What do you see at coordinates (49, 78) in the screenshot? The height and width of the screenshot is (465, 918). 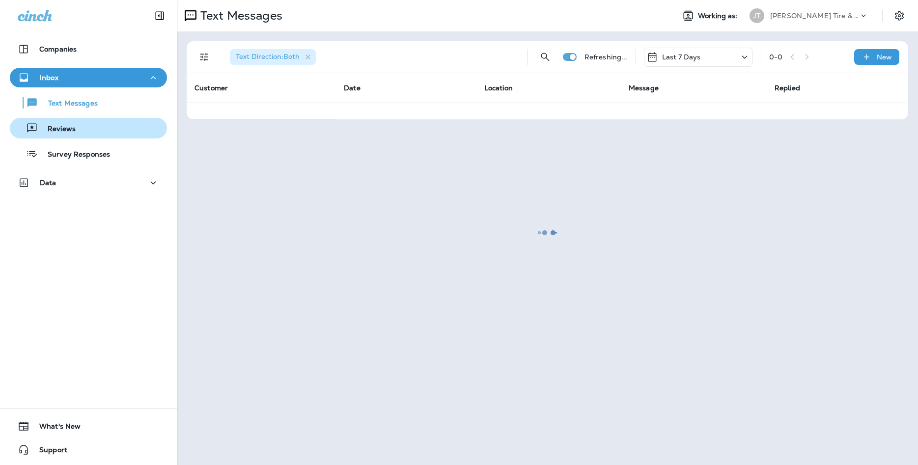 I see `p: Inbox` at bounding box center [49, 78].